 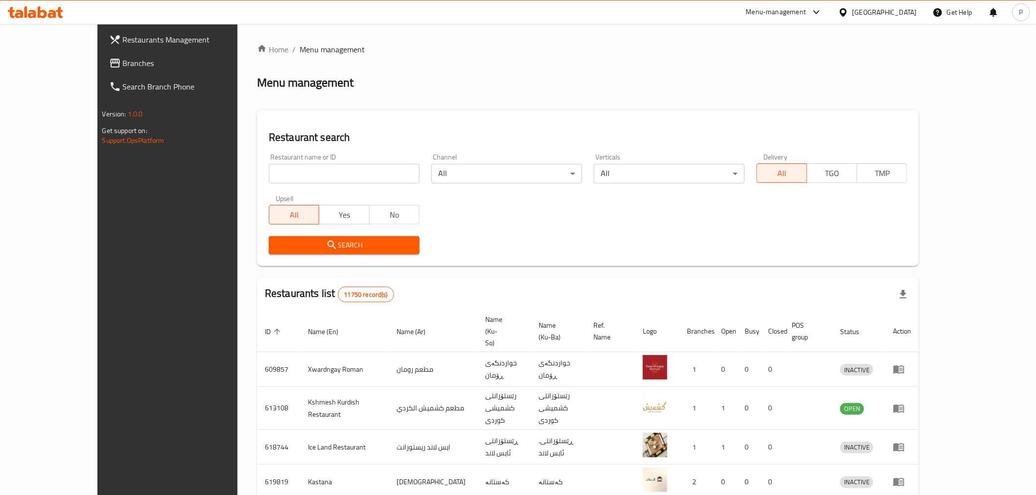 What do you see at coordinates (903, 295) in the screenshot?
I see `div: Export file` at bounding box center [903, 295].